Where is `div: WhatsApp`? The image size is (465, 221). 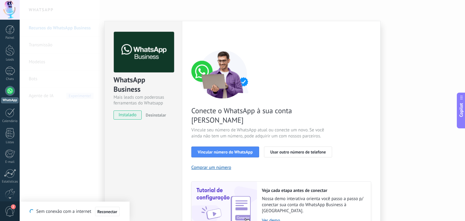
div: WhatsApp is located at coordinates (10, 100).